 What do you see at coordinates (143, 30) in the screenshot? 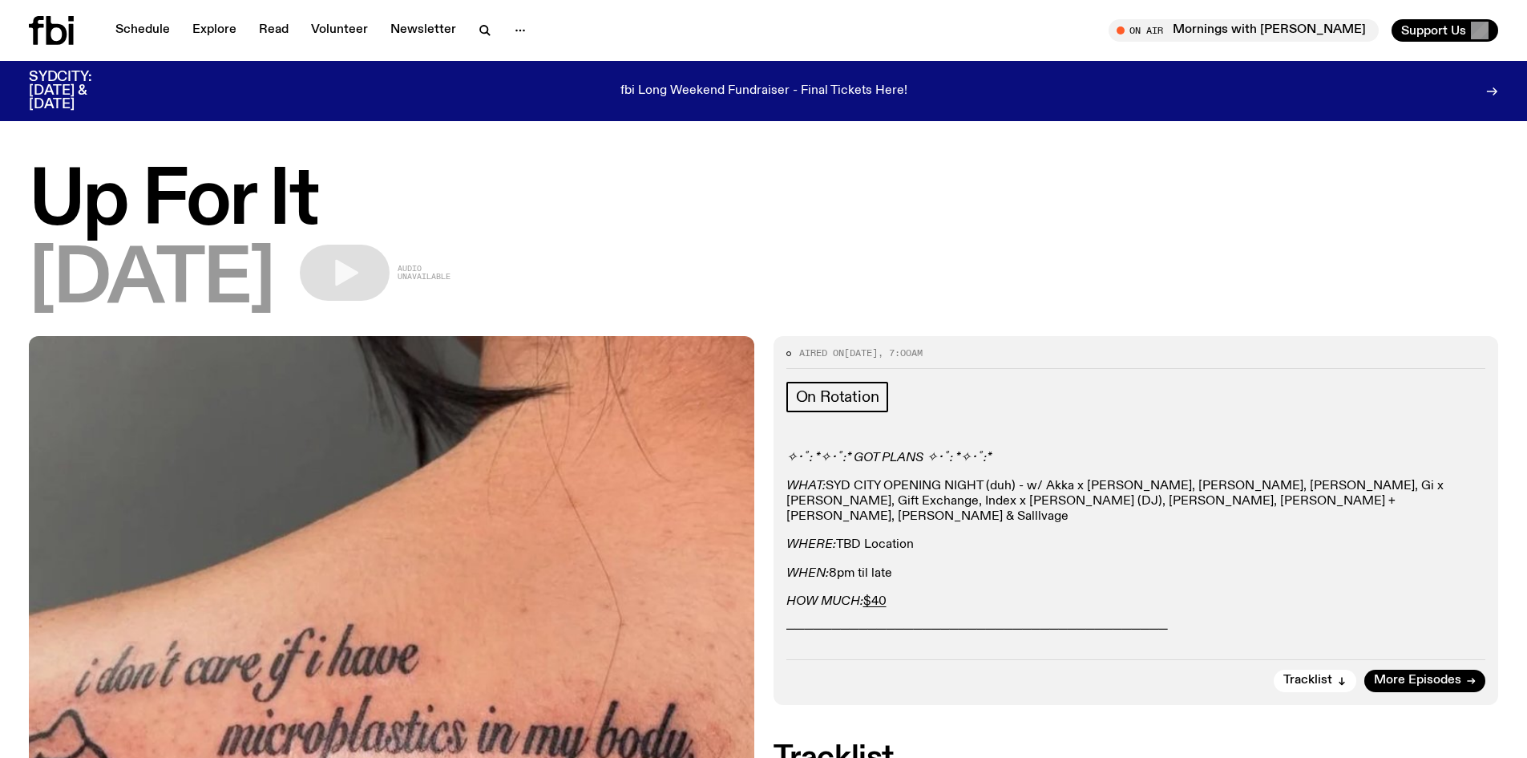
I see `a: Schedule` at bounding box center [143, 30].